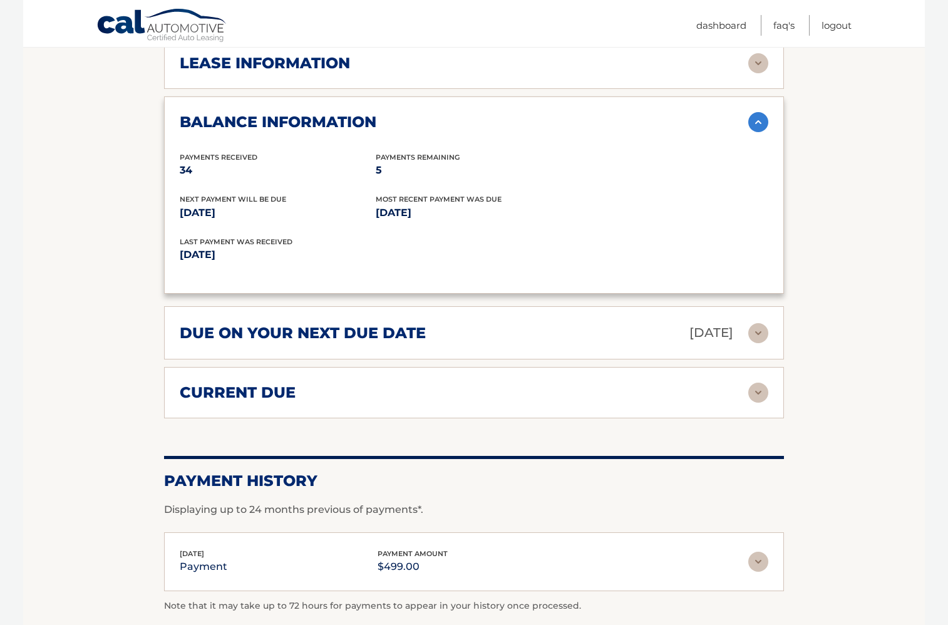 The image size is (948, 625). Describe the element at coordinates (474, 481) in the screenshot. I see `h2: Payment History` at that location.